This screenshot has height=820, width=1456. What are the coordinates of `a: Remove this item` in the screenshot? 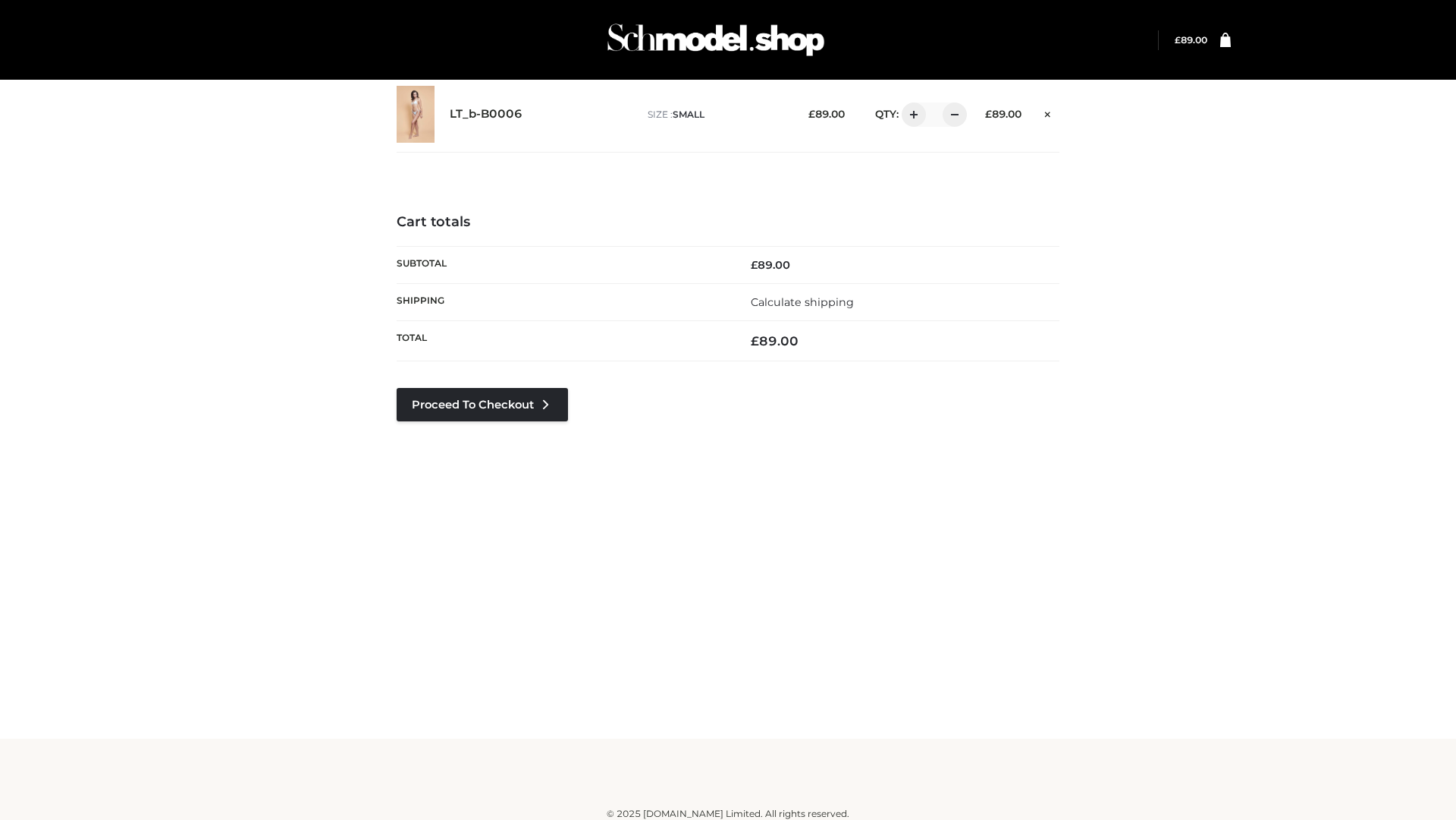 It's located at (1049, 113).